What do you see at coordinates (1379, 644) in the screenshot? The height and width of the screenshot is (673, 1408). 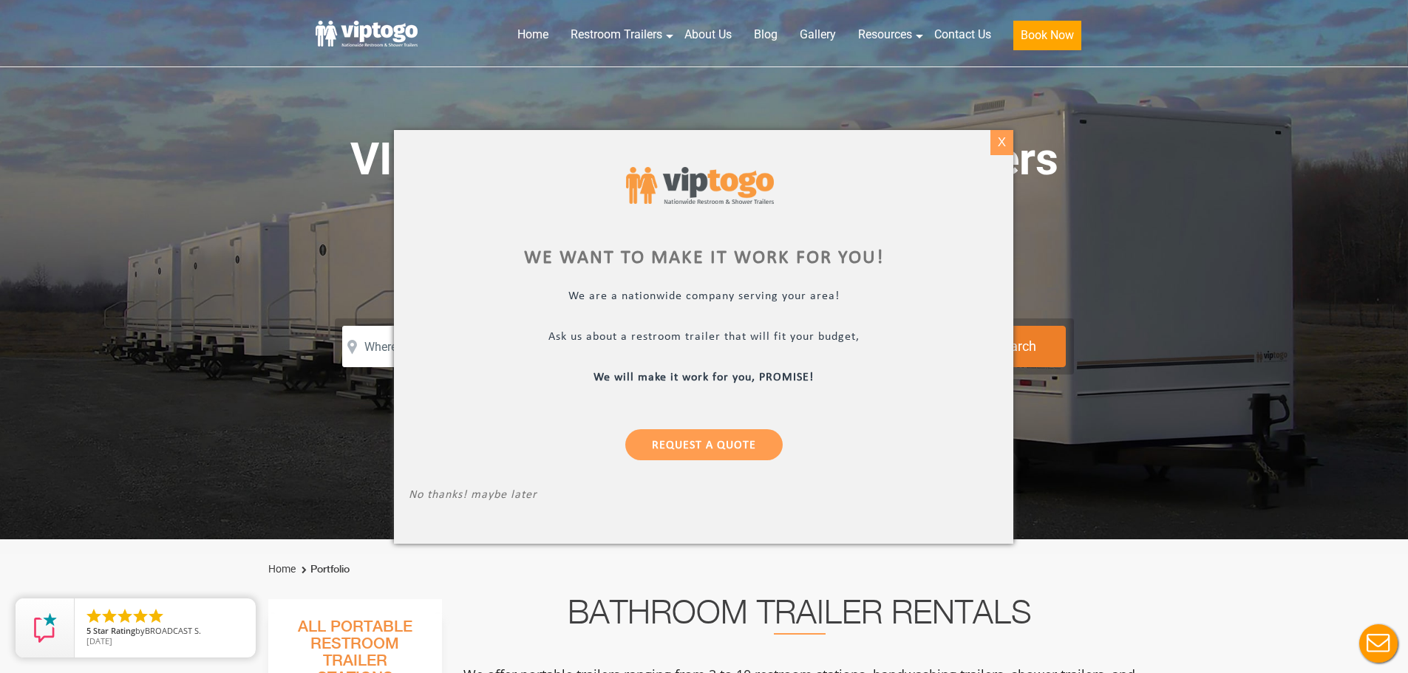 I see `button: Live Chat` at bounding box center [1379, 644].